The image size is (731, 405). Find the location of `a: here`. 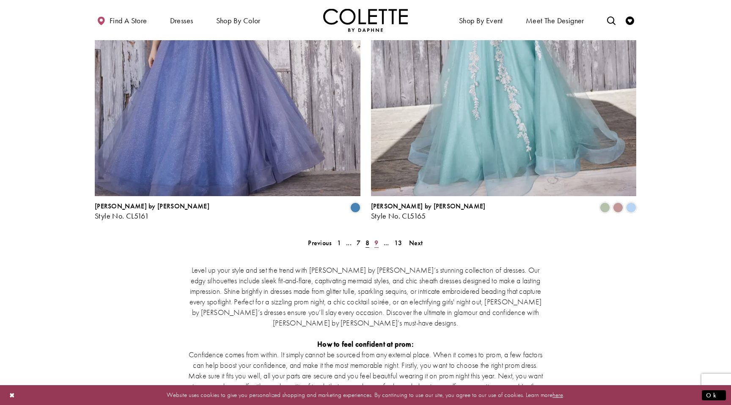

a: here is located at coordinates (557, 395).